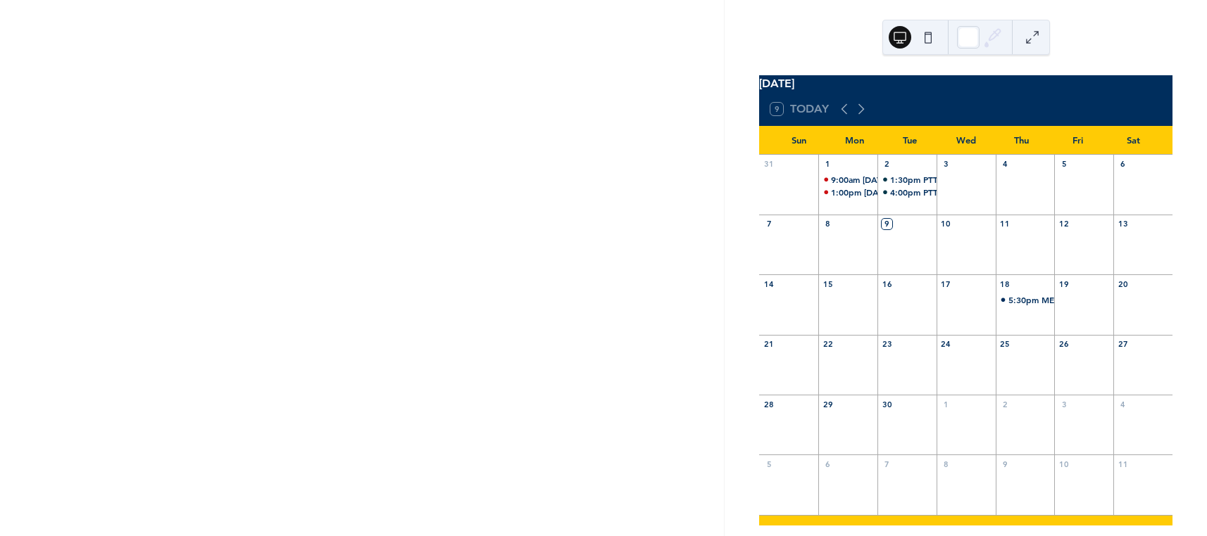 This screenshot has height=536, width=1207. What do you see at coordinates (768, 164) in the screenshot?
I see `div: 31` at bounding box center [768, 164].